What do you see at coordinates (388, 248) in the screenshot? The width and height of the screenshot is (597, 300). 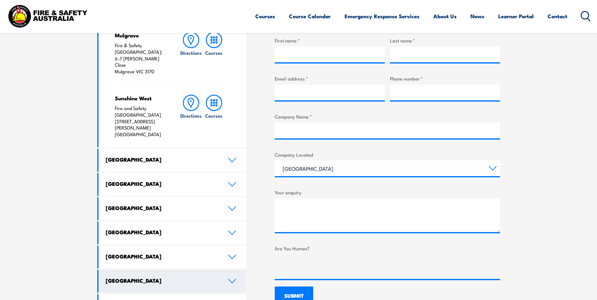 I see `label: Are You Human?` at bounding box center [388, 248].